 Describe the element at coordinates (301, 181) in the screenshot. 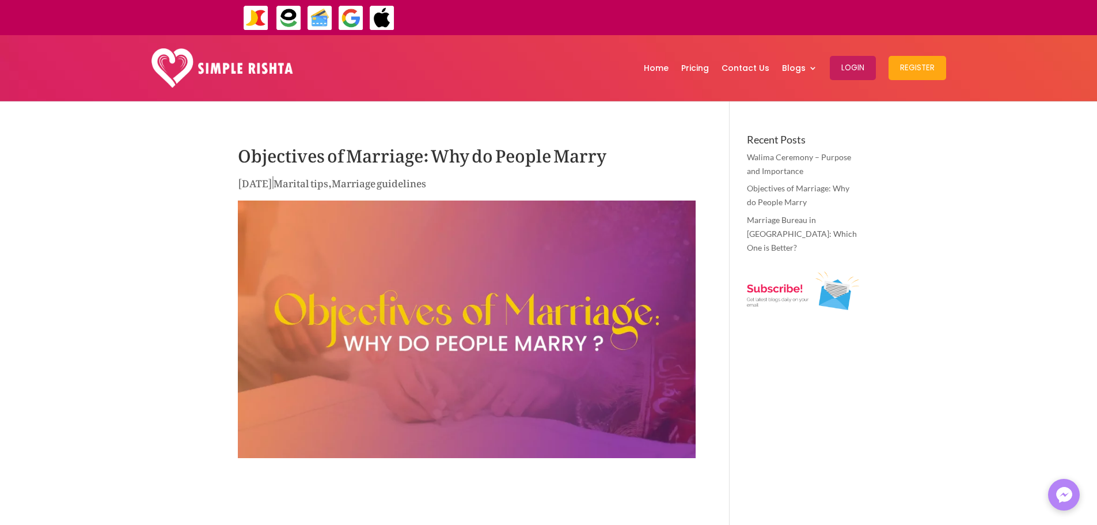

I see `a: Marital tips` at that location.